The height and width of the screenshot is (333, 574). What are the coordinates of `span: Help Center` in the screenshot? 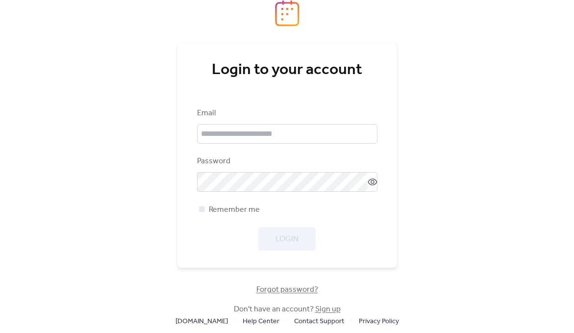 It's located at (261, 321).